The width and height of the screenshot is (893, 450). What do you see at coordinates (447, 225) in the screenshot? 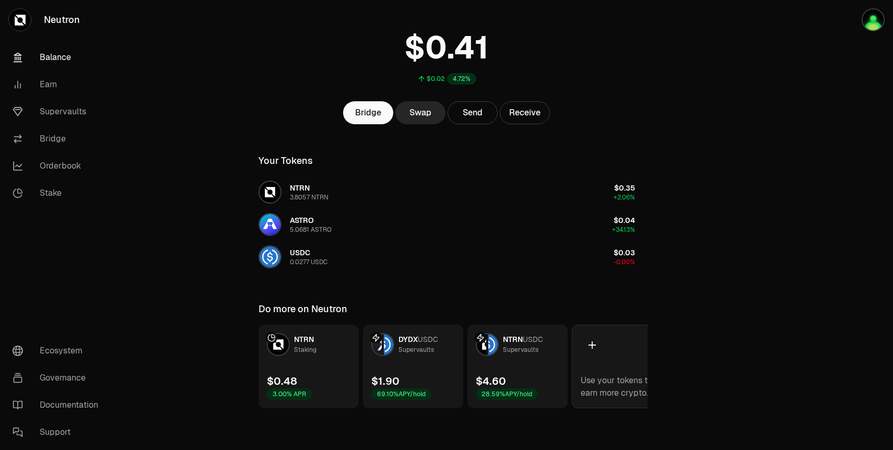
I see `button: ASTRO LogoASTRO5.0681 ASTRO$0.04+34.13%` at bounding box center [447, 225].